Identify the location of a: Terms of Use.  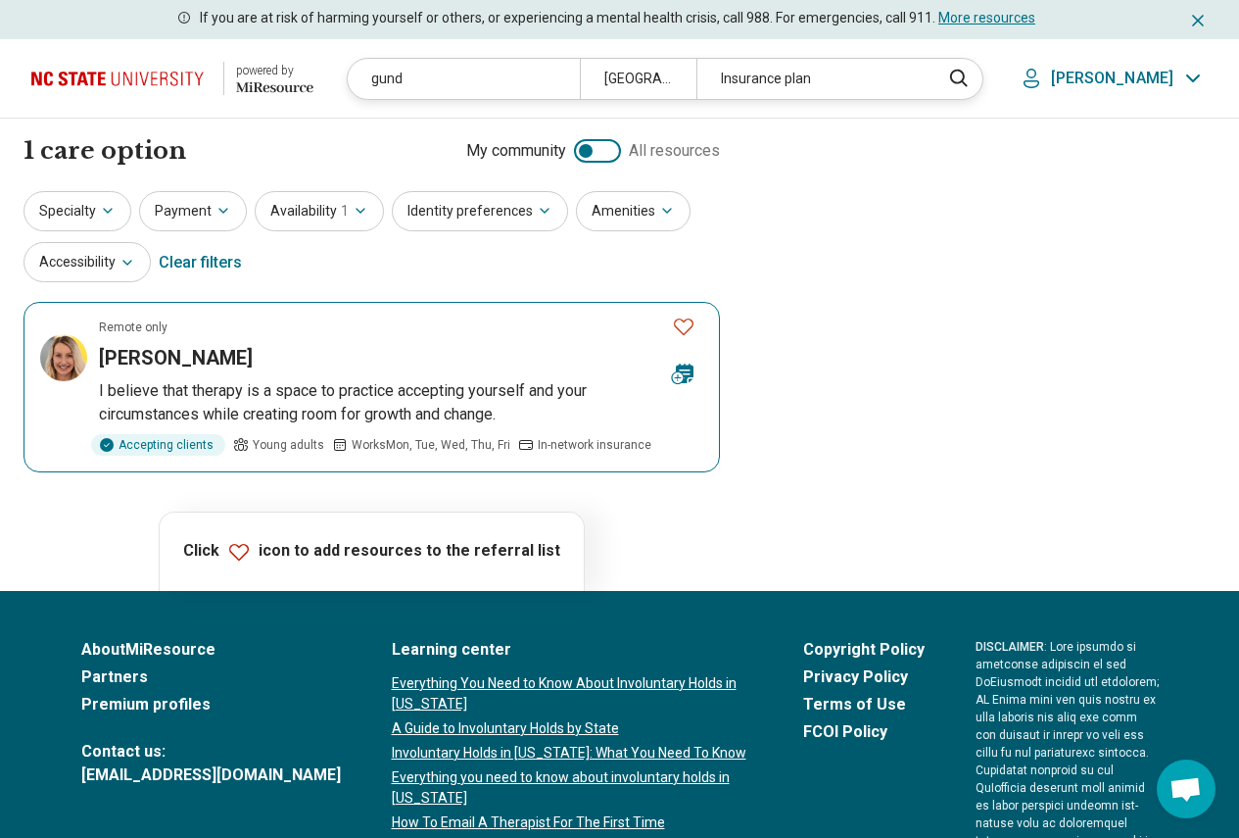
(864, 704).